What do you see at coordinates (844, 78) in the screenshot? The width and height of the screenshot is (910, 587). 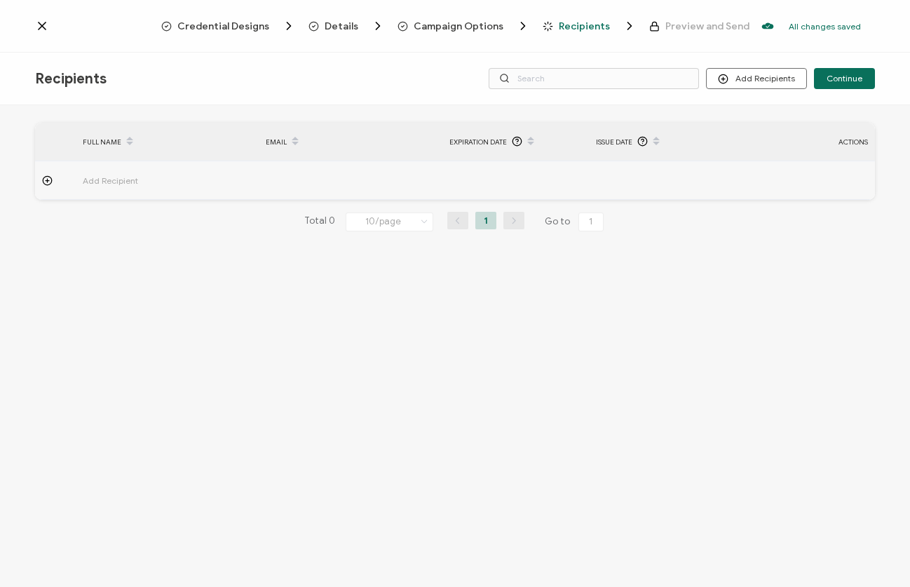 I see `span: Continue` at bounding box center [844, 78].